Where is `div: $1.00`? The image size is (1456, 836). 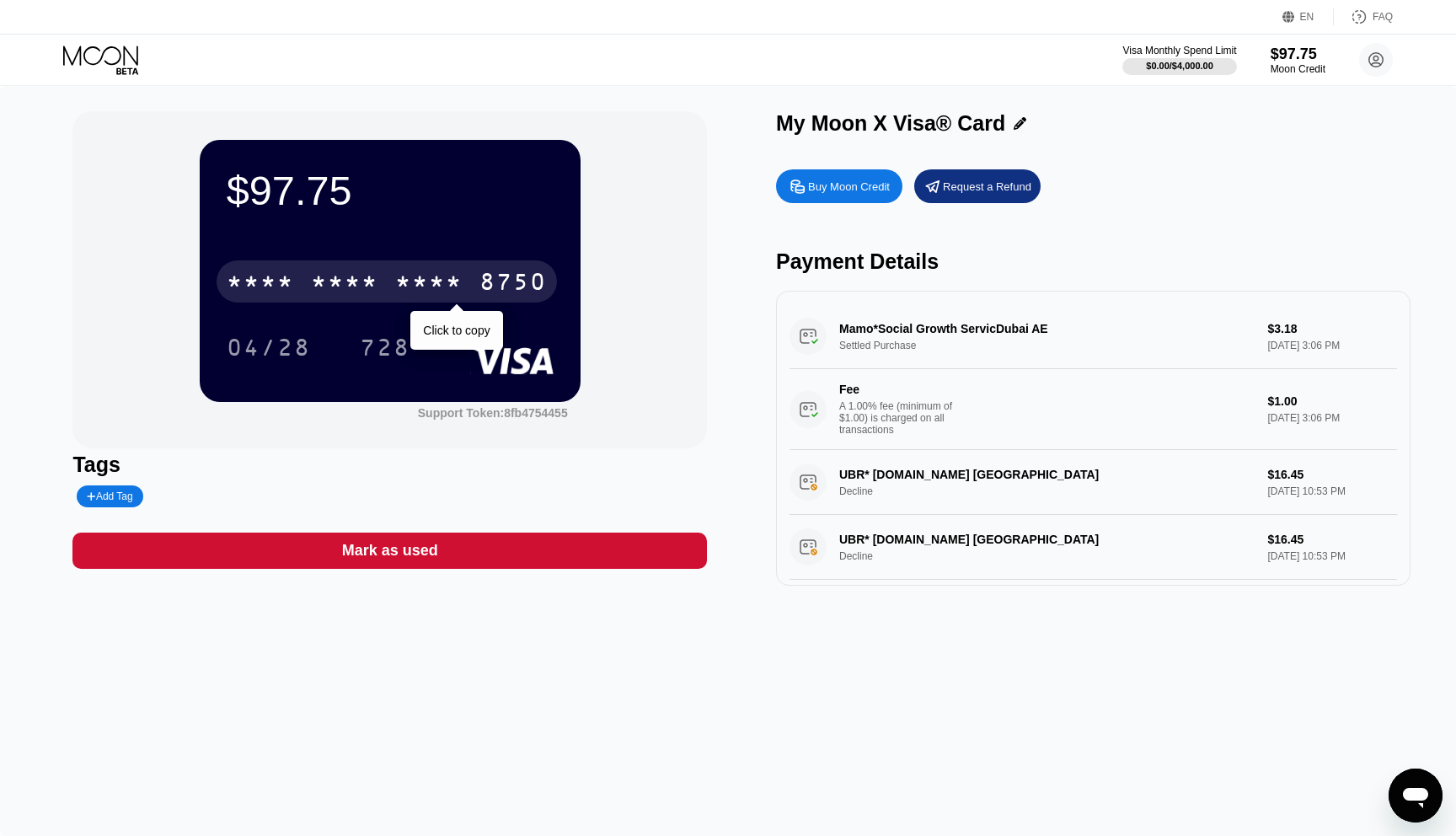 div: $1.00 is located at coordinates (1331, 401).